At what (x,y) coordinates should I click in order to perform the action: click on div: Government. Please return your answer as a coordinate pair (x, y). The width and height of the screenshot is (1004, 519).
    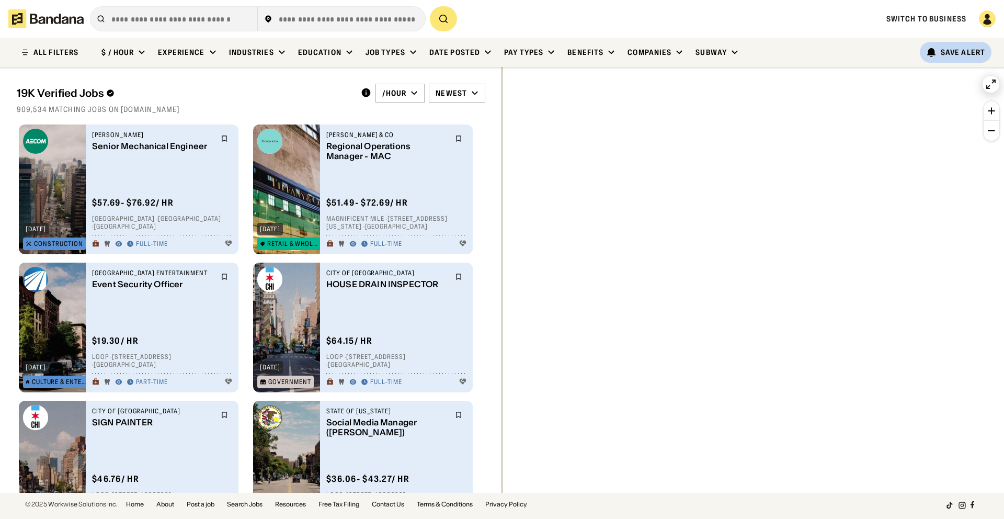
    Looking at the image, I should click on (290, 382).